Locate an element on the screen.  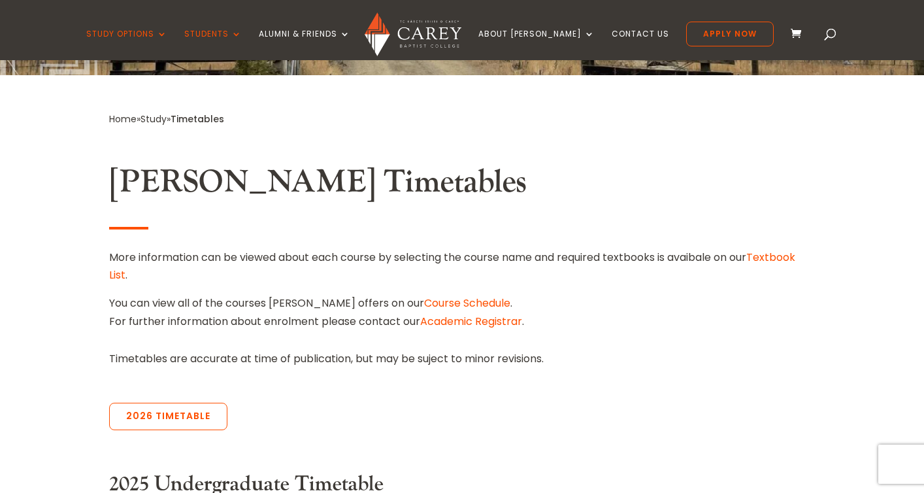
a: Home is located at coordinates (123, 119).